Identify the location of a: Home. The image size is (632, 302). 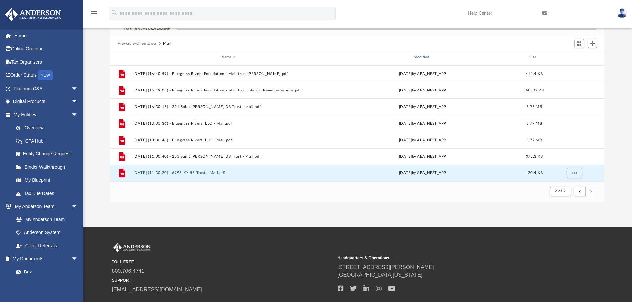
(46, 36).